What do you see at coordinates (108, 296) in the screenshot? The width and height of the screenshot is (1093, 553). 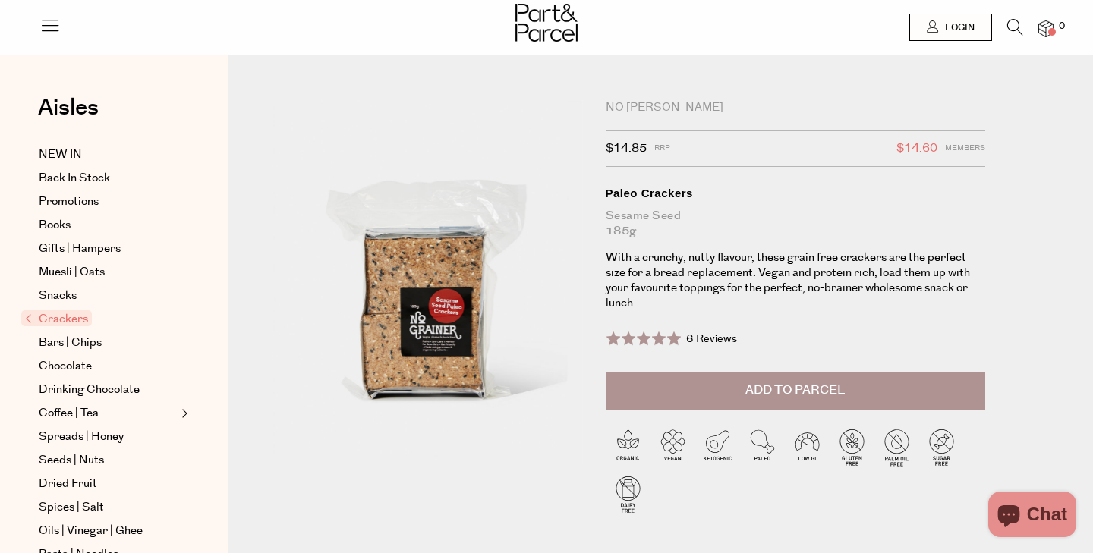 I see `a: Snacks` at bounding box center [108, 296].